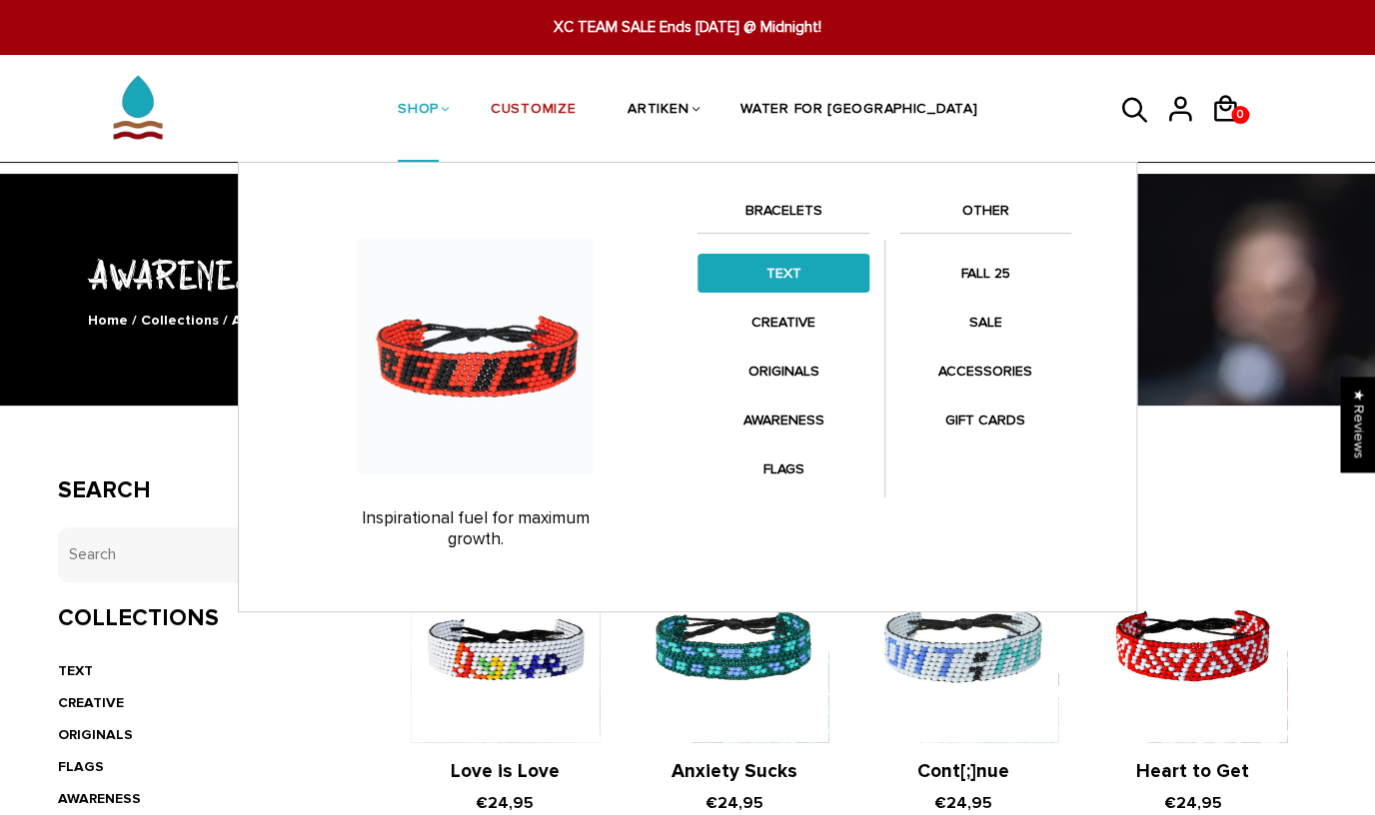 This screenshot has height=815, width=1375. Describe the element at coordinates (204, 618) in the screenshot. I see `h3: Collections` at that location.